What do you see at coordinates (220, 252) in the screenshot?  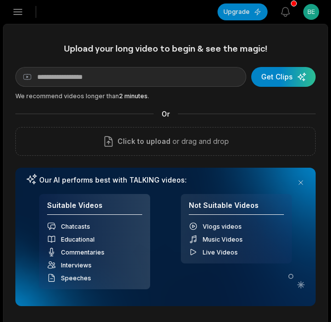 I see `span: Live Videos` at bounding box center [220, 252].